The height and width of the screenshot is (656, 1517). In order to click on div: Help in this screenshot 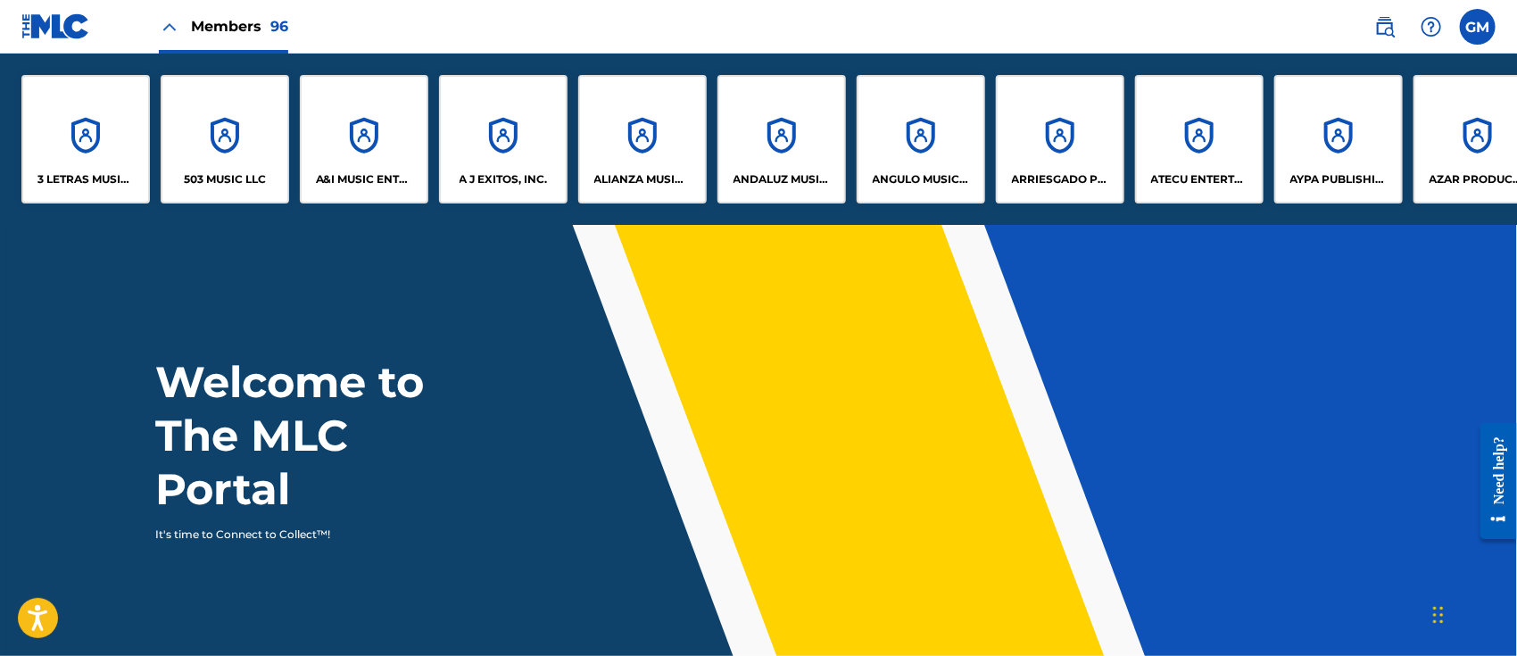, I will do `click(1431, 27)`.